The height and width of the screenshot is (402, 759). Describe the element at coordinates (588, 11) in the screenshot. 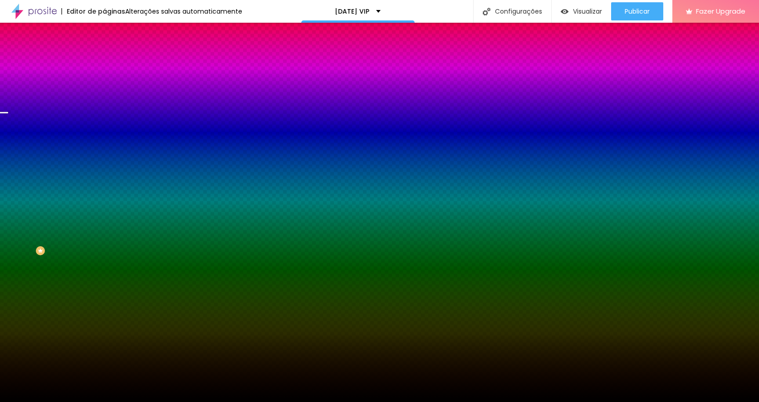

I see `span: Visualizar` at that location.